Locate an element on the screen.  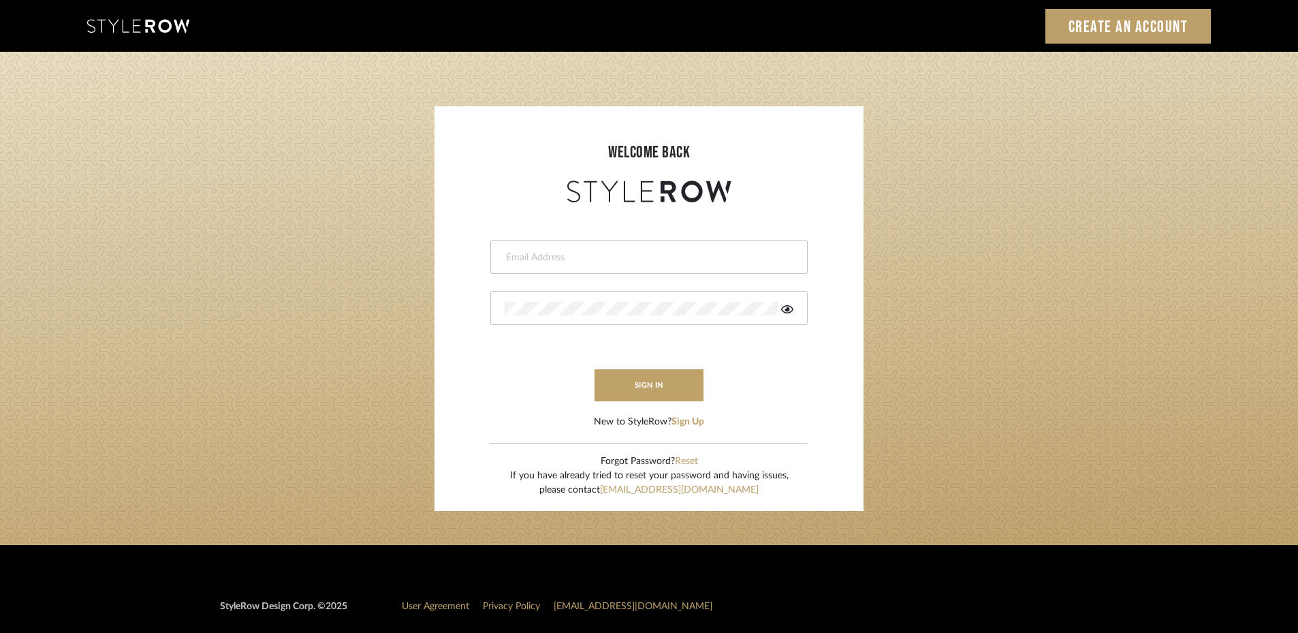
input: Email Address is located at coordinates (647, 257).